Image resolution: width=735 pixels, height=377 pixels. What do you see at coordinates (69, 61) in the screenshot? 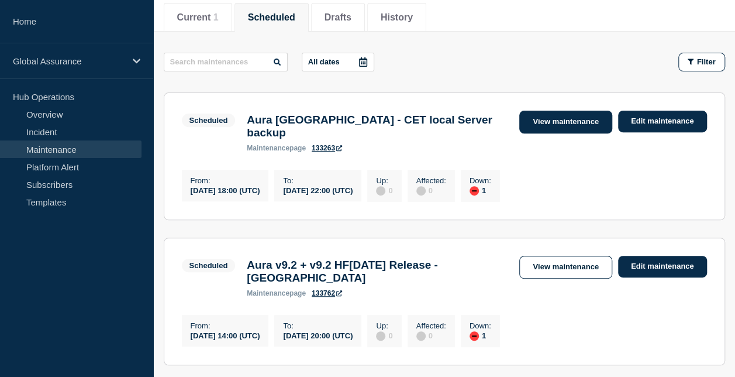
I see `p: Global Assurance` at bounding box center [69, 61].